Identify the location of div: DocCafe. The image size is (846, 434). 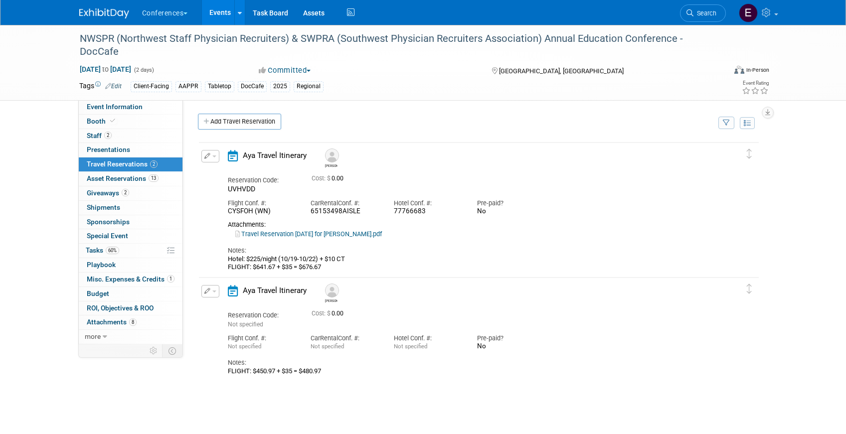
(252, 86).